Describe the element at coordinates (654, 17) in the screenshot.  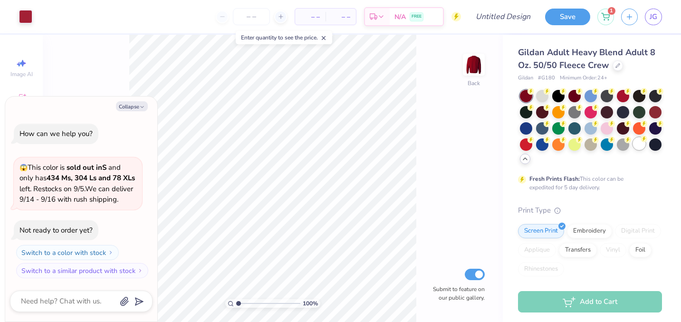
I see `span: JG` at that location.